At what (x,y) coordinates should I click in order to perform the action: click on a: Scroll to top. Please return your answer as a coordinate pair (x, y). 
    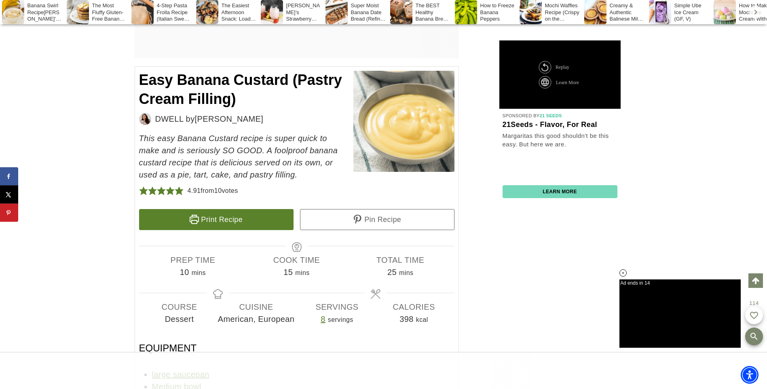
    Looking at the image, I should click on (755, 281).